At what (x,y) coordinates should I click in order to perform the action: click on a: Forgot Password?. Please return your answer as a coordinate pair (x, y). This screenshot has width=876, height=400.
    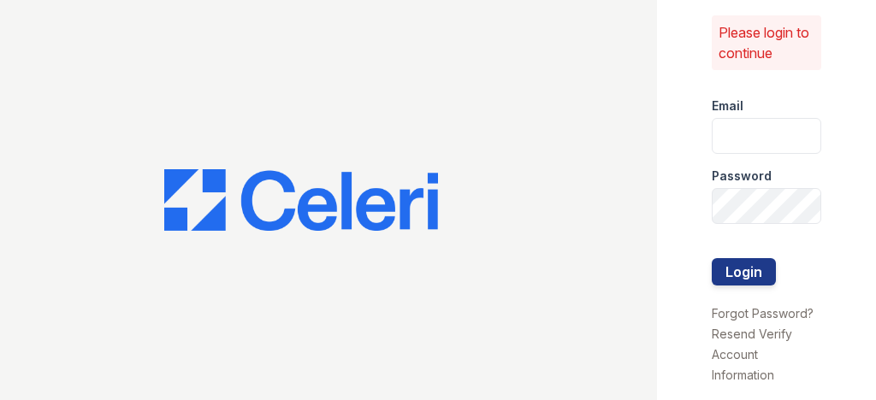
    Looking at the image, I should click on (762, 313).